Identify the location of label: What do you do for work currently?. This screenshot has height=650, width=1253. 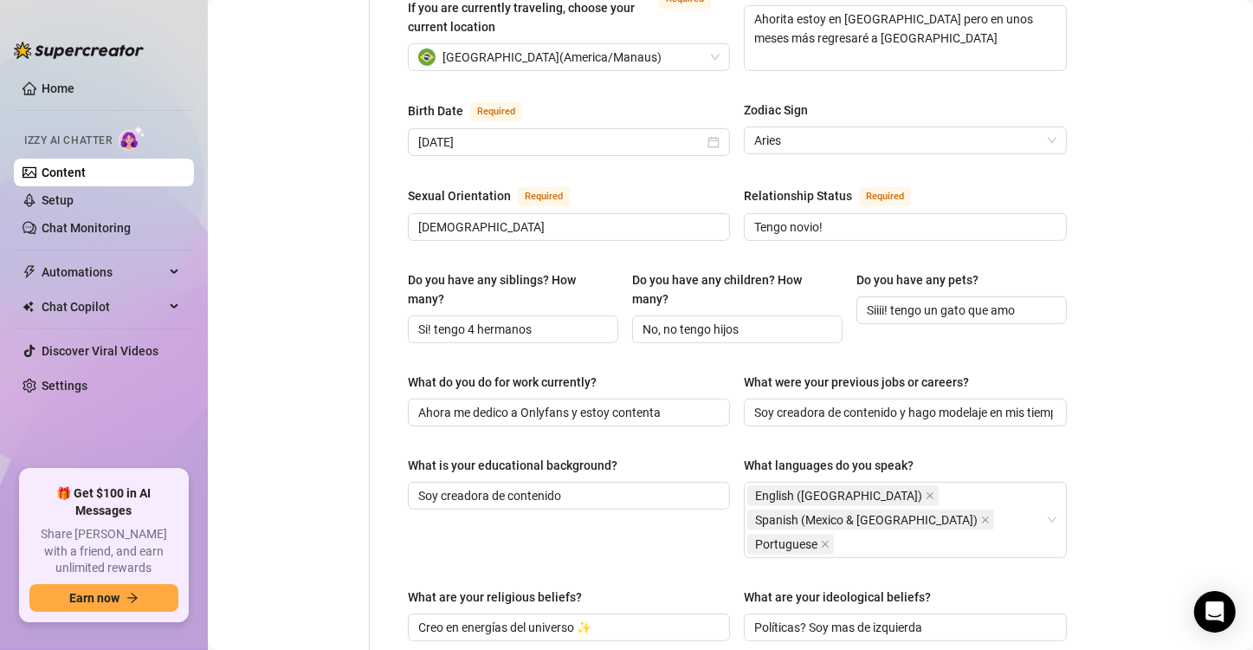
(508, 382).